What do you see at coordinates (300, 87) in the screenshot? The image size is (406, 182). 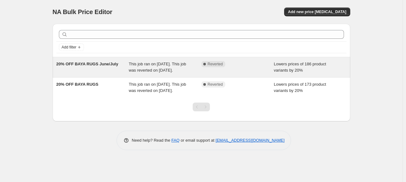 I see `span: Lowers prices of 173 product variants by 20%` at bounding box center [300, 87].